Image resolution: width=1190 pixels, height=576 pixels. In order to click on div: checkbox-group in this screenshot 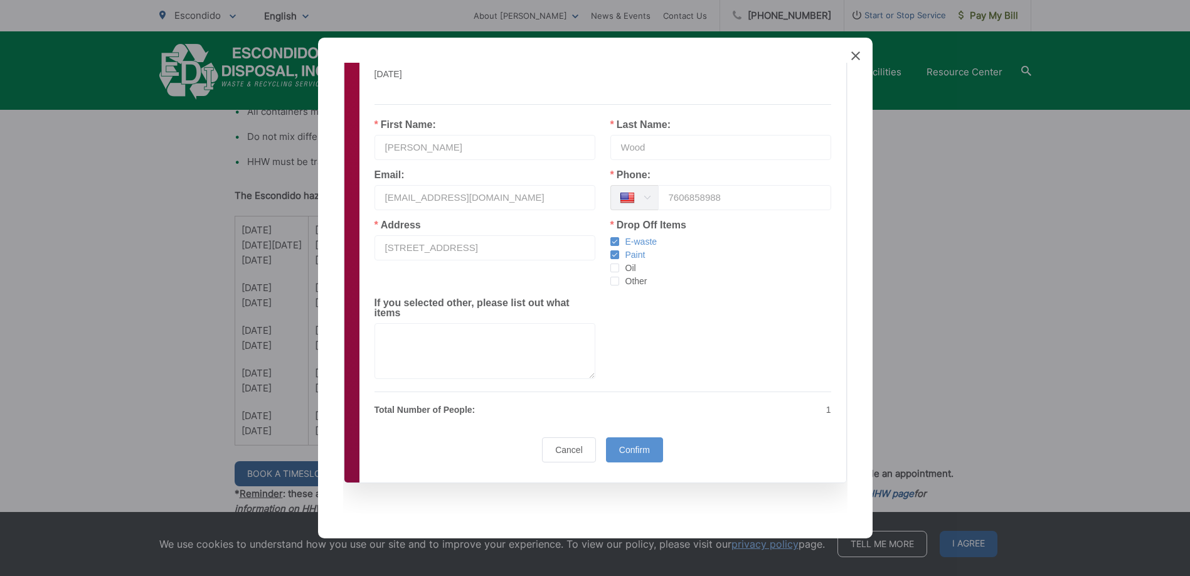, I will do `click(721, 262)`.